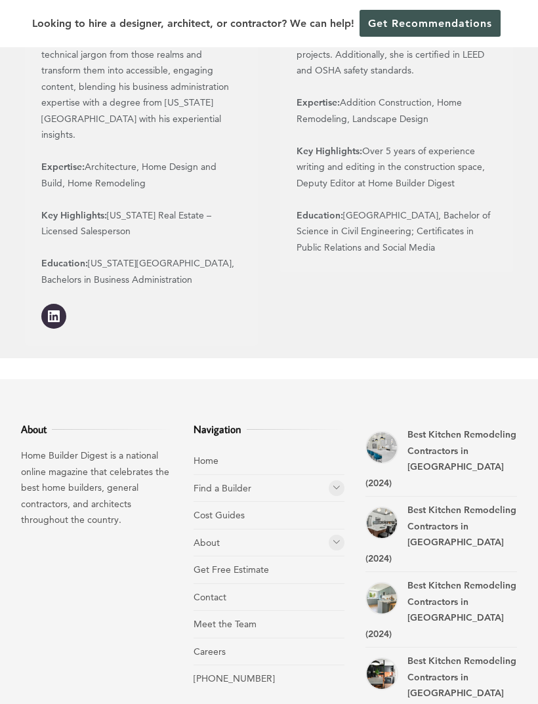 This screenshot has height=704, width=538. I want to click on h3: About, so click(96, 429).